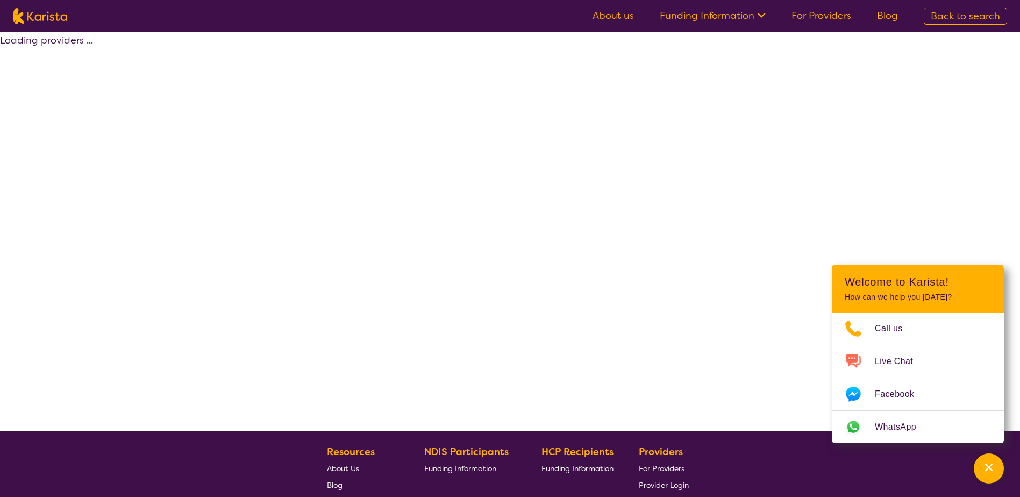 The height and width of the screenshot is (497, 1020). Describe the element at coordinates (917, 427) in the screenshot. I see `a: Web link opens in a new tab.` at that location.